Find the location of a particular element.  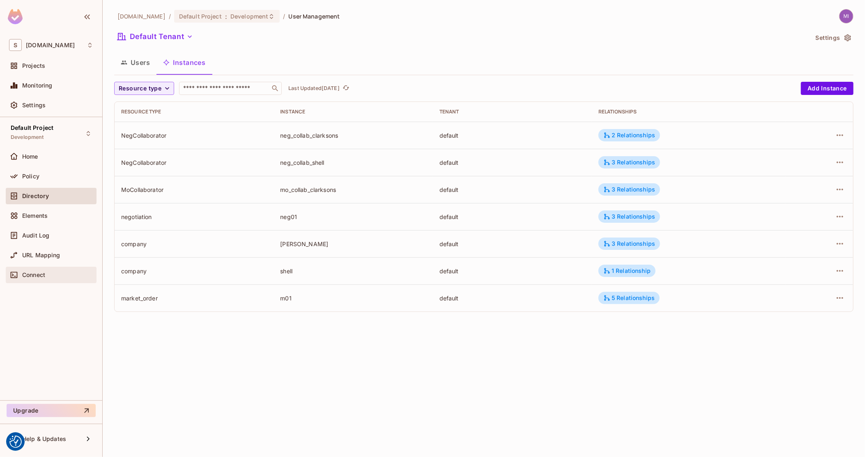

div: Resource type is located at coordinates (194, 112).